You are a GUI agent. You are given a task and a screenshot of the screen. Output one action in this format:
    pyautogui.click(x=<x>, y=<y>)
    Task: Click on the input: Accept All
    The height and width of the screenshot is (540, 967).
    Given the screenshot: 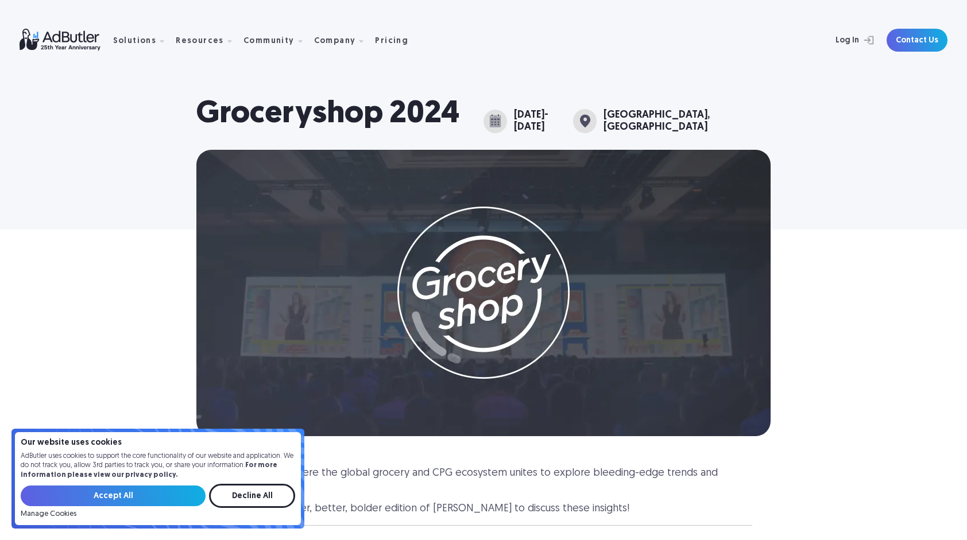 What is the action you would take?
    pyautogui.click(x=113, y=496)
    